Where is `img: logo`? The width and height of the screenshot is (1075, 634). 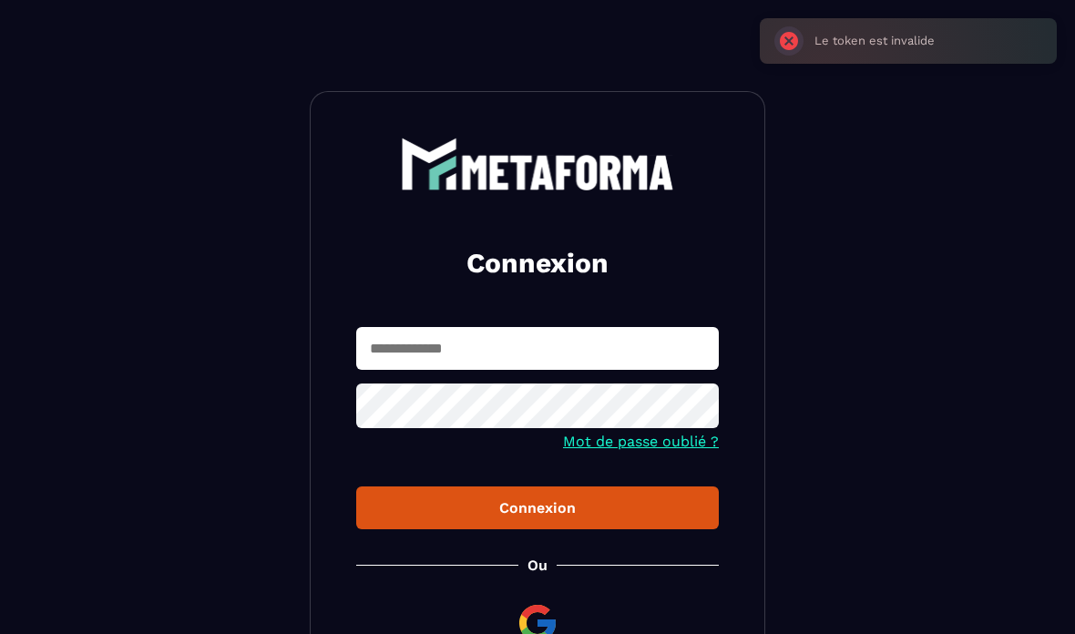
img: logo is located at coordinates (537, 164).